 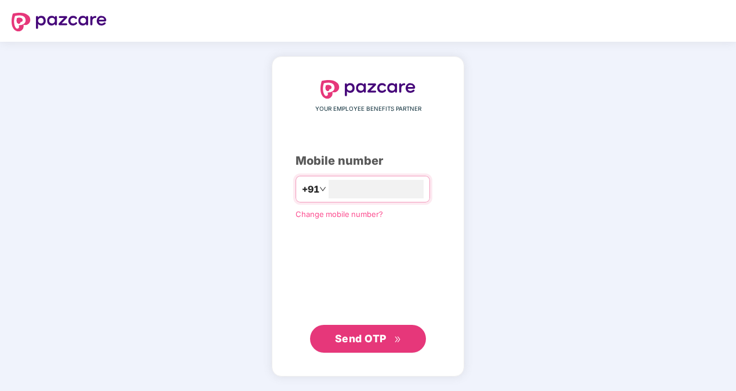 What do you see at coordinates (368, 109) in the screenshot?
I see `span: YOUR EMPLOYEE BENEFITS PARTNER` at bounding box center [368, 109].